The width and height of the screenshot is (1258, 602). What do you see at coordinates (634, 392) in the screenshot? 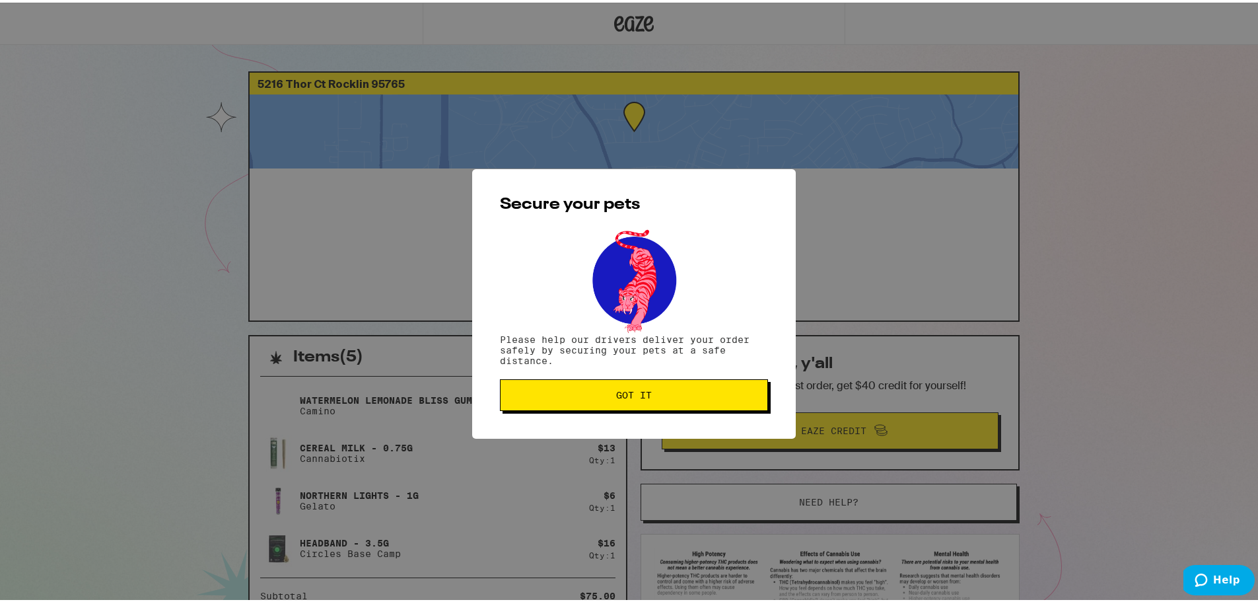
I see `button: Got it` at bounding box center [634, 392].